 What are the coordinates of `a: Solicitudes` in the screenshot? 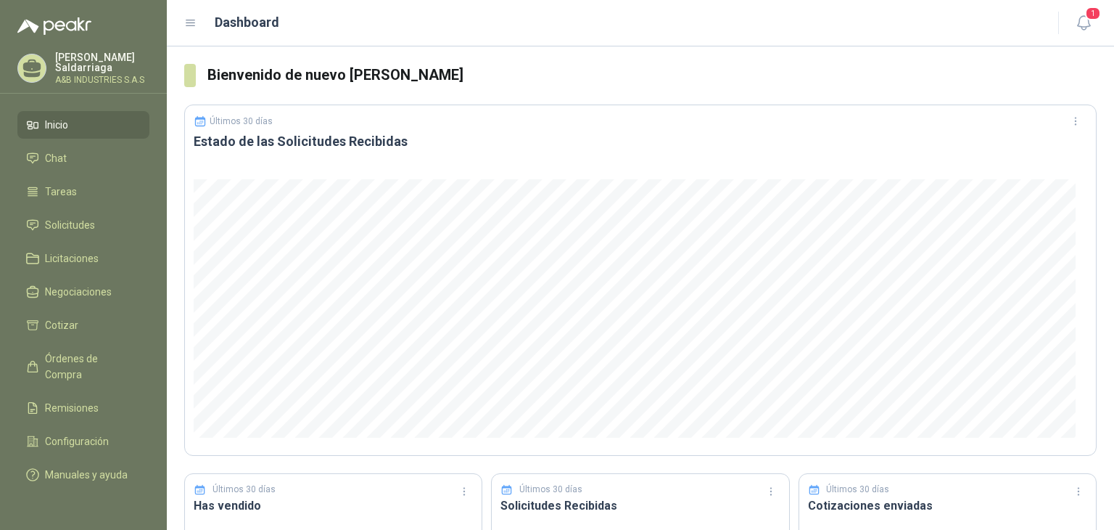 It's located at (83, 225).